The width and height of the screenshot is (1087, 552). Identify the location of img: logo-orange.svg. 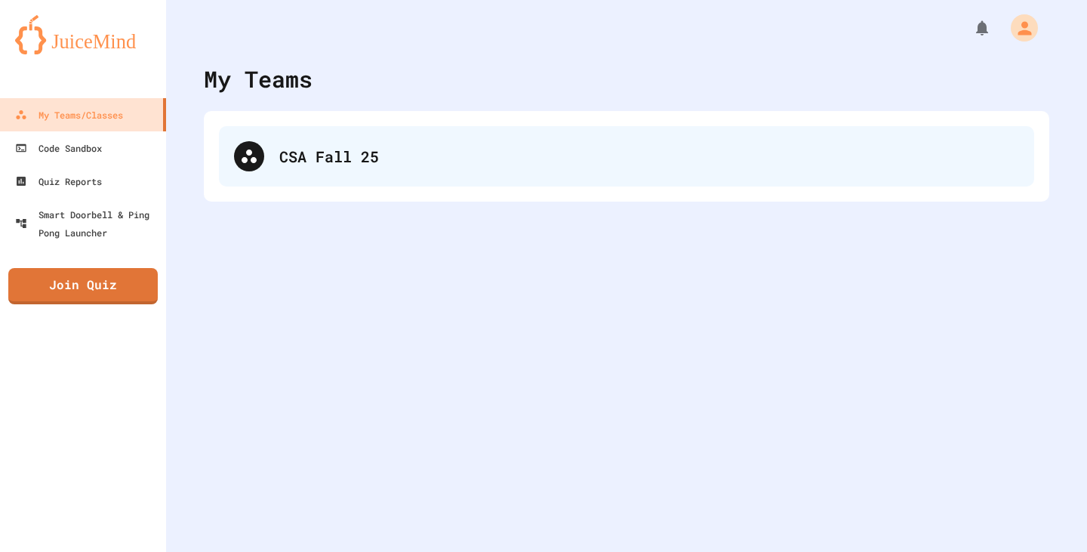
(83, 35).